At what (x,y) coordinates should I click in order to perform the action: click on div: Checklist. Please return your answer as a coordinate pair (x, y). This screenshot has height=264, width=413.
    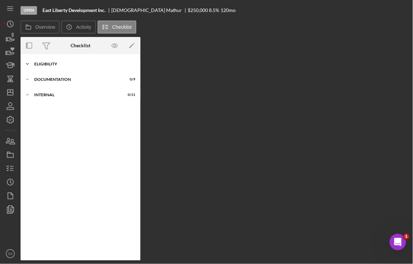
    Looking at the image, I should click on (81, 46).